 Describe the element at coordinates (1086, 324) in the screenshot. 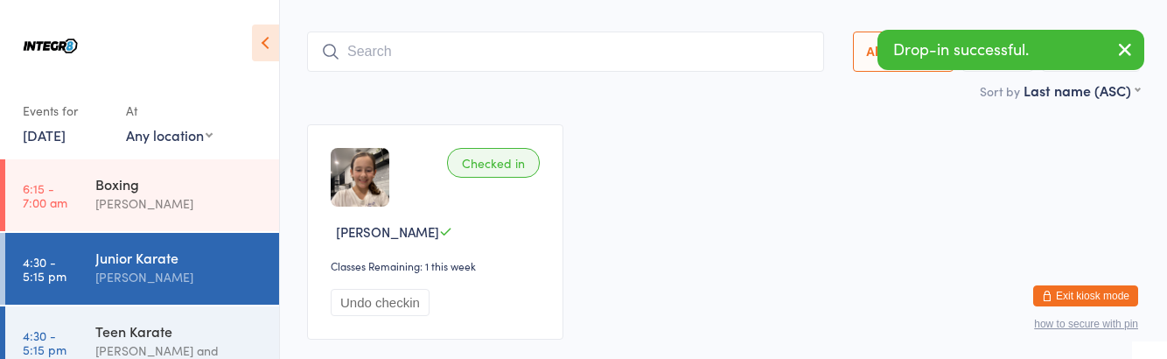

I see `button: how to secure with pin` at that location.